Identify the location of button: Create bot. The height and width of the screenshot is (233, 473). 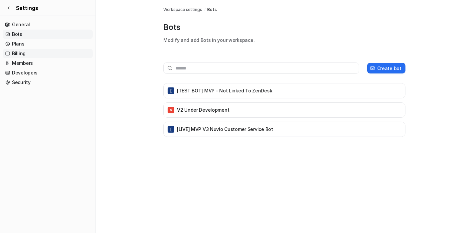
(386, 68).